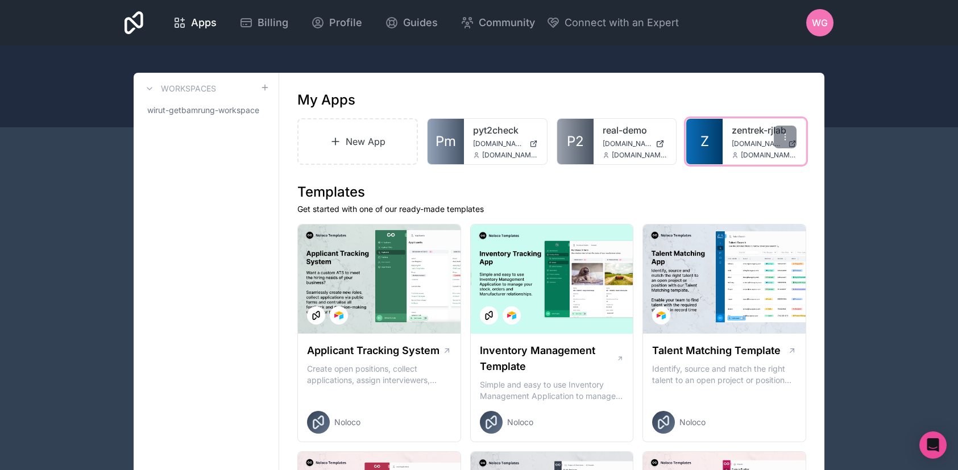 The width and height of the screenshot is (958, 470). I want to click on a: Workspaces, so click(179, 89).